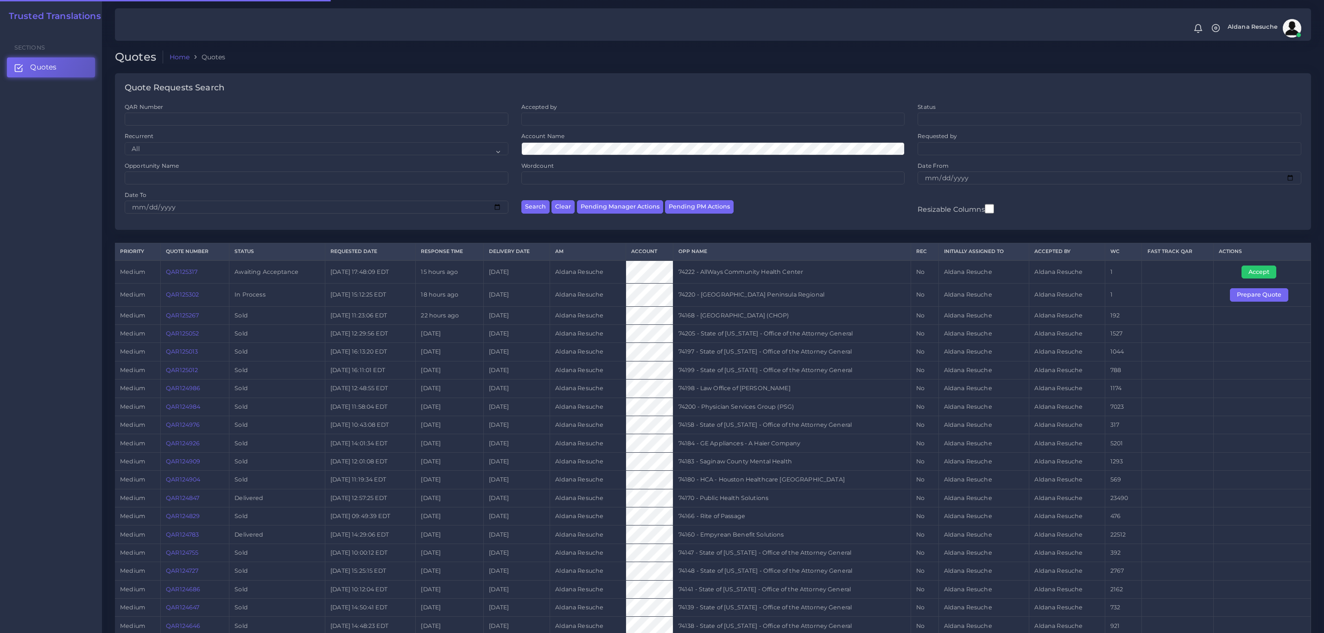 This screenshot has width=1324, height=633. What do you see at coordinates (1123, 295) in the screenshot?
I see `td: 1` at bounding box center [1123, 295].